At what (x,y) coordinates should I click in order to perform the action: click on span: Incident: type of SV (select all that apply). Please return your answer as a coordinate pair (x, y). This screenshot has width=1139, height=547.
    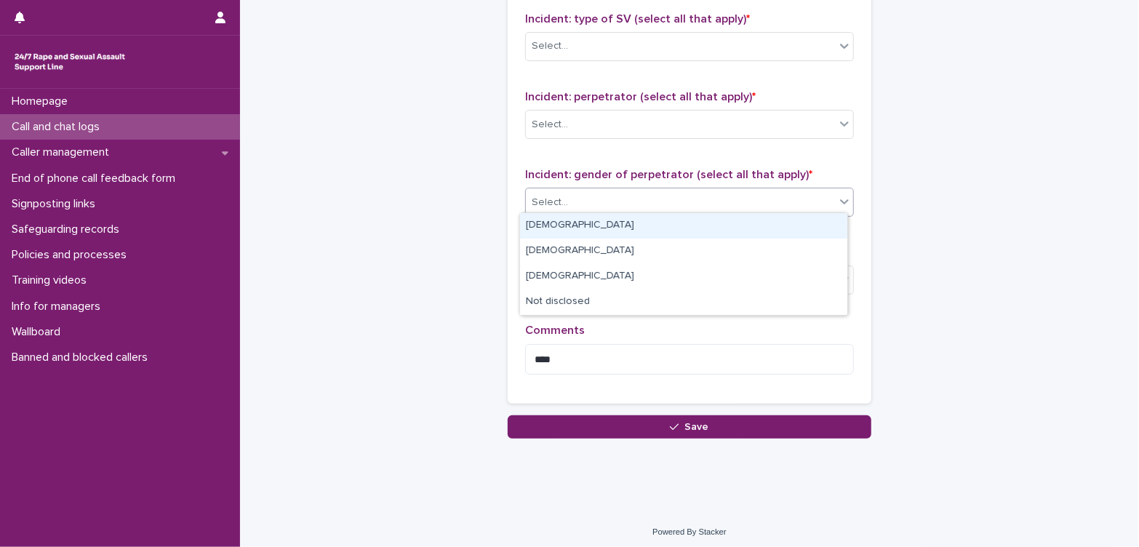
    Looking at the image, I should click on (637, 19).